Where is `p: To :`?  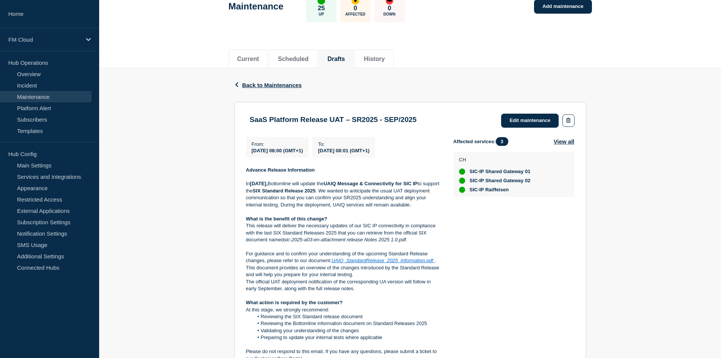
p: To : is located at coordinates (344, 144).